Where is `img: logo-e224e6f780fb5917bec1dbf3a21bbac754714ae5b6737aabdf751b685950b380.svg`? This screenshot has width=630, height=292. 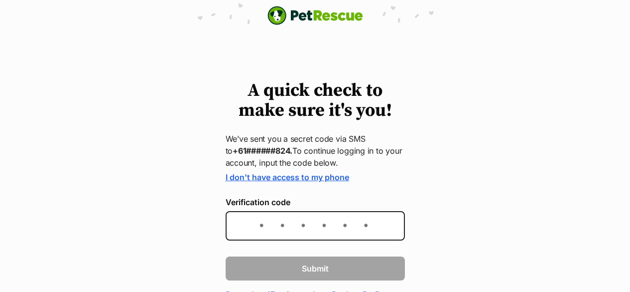 img: logo-e224e6f780fb5917bec1dbf3a21bbac754714ae5b6737aabdf751b685950b380.svg is located at coordinates (315, 15).